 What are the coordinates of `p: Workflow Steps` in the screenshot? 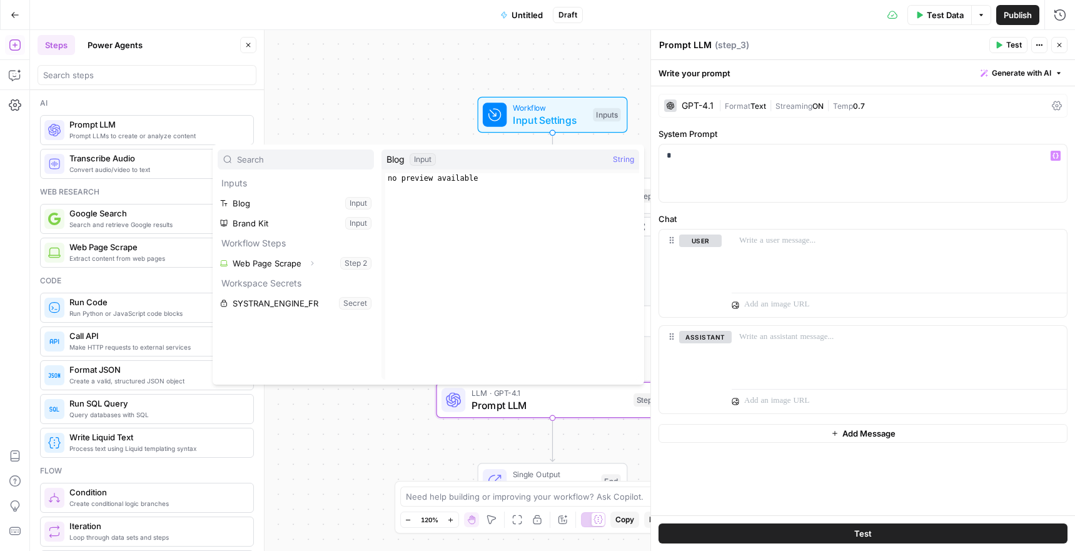 It's located at (296, 243).